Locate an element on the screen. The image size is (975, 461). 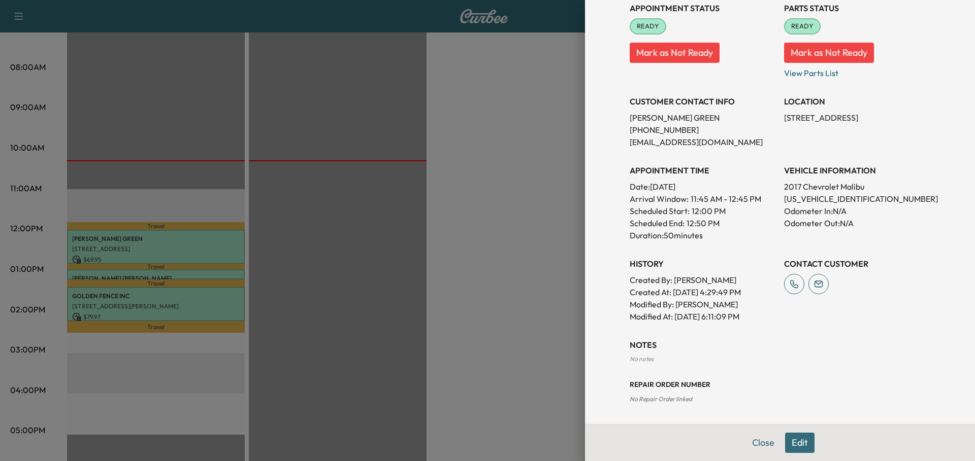
h3: APPOINTMENT TIME is located at coordinates (703, 171).